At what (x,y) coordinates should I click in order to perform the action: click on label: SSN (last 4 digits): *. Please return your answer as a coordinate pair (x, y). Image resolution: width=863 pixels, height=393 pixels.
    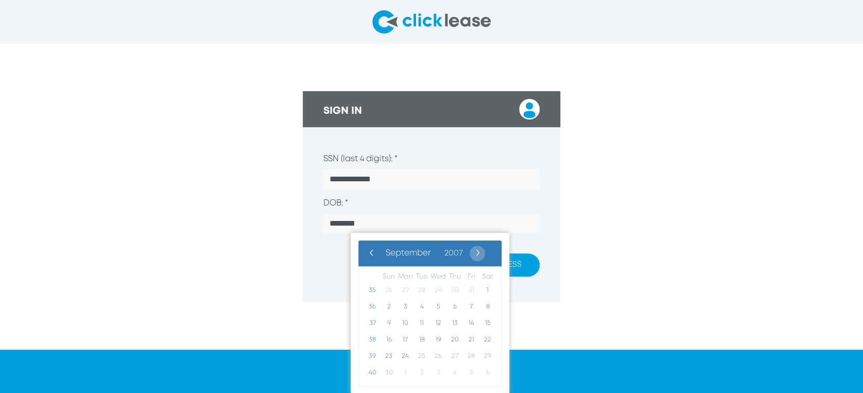
    Looking at the image, I should click on (360, 159).